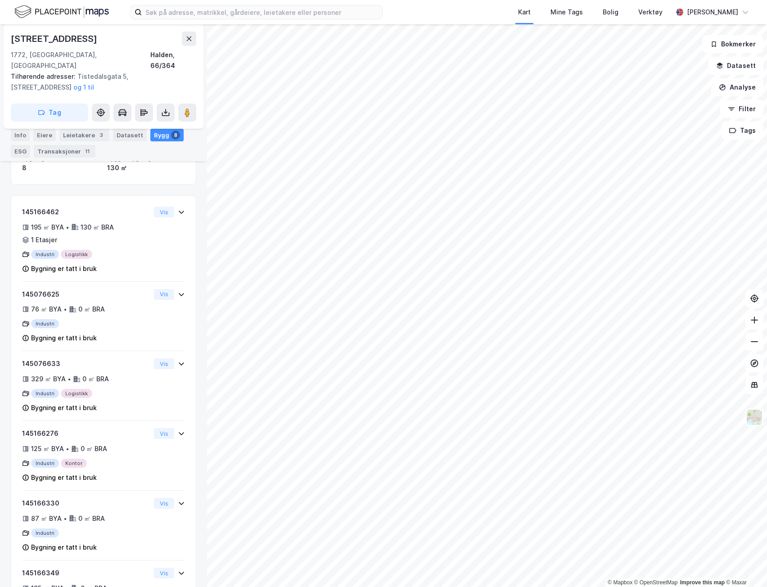 Image resolution: width=767 pixels, height=587 pixels. What do you see at coordinates (47, 227) in the screenshot?
I see `div: 195 ㎡ BYA` at bounding box center [47, 227].